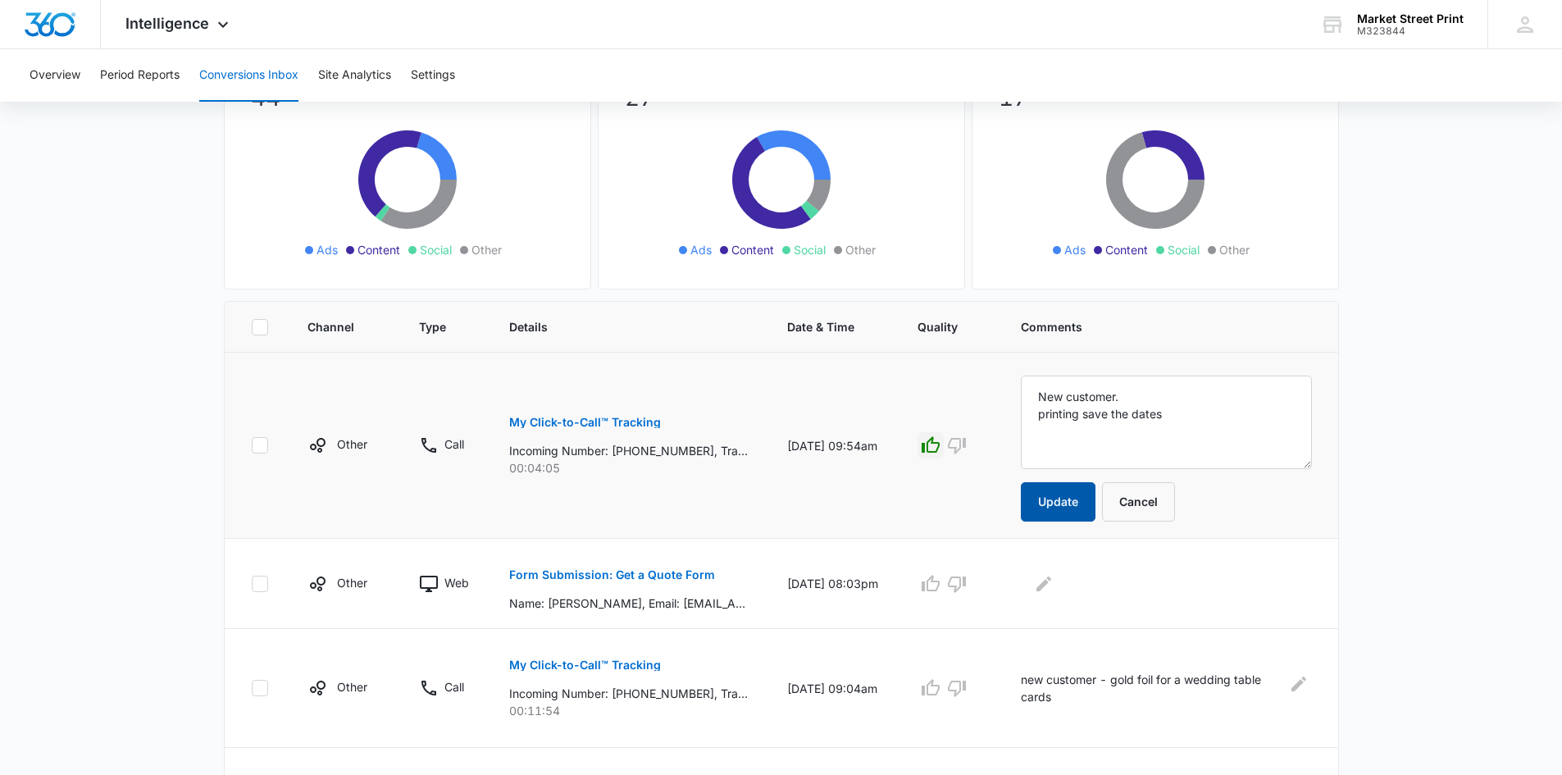  I want to click on button: Overview, so click(55, 75).